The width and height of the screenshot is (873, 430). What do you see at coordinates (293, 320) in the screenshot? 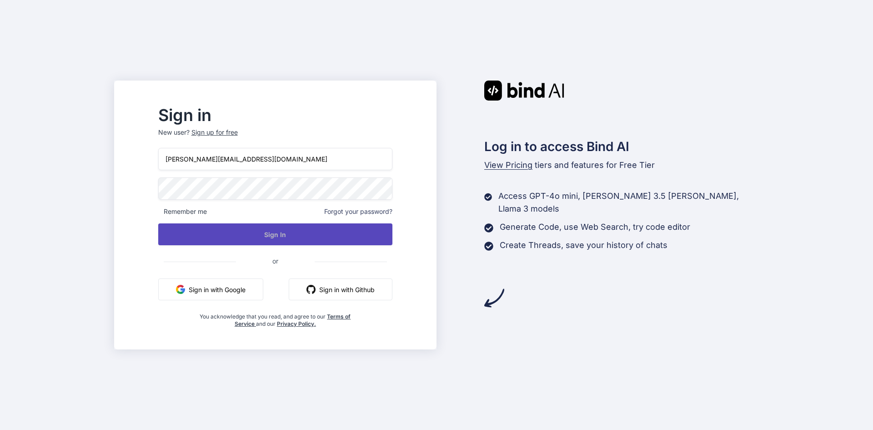
I see `a: Terms of Service` at bounding box center [293, 320].